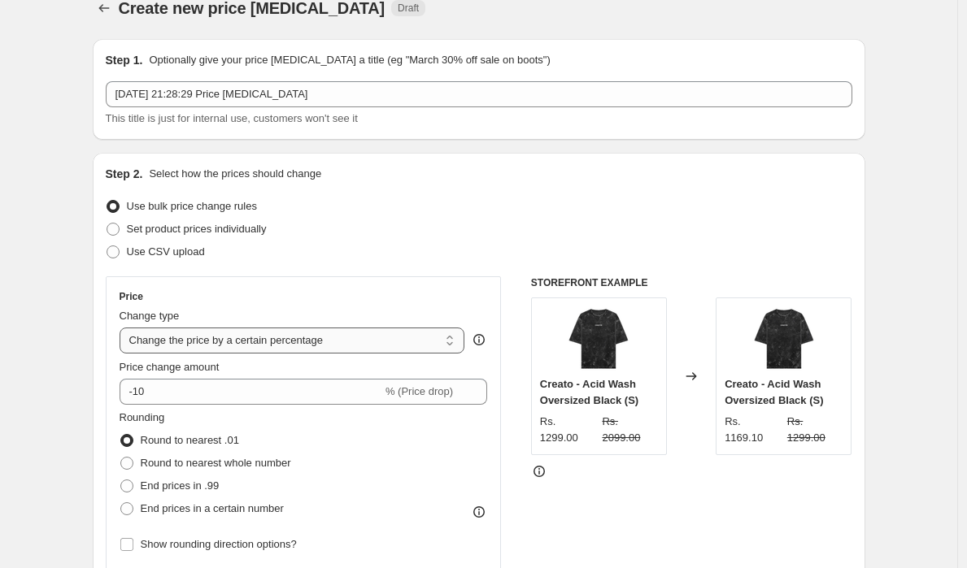 This screenshot has height=568, width=967. I want to click on span: This title is just for internal use, customers won't see it, so click(232, 118).